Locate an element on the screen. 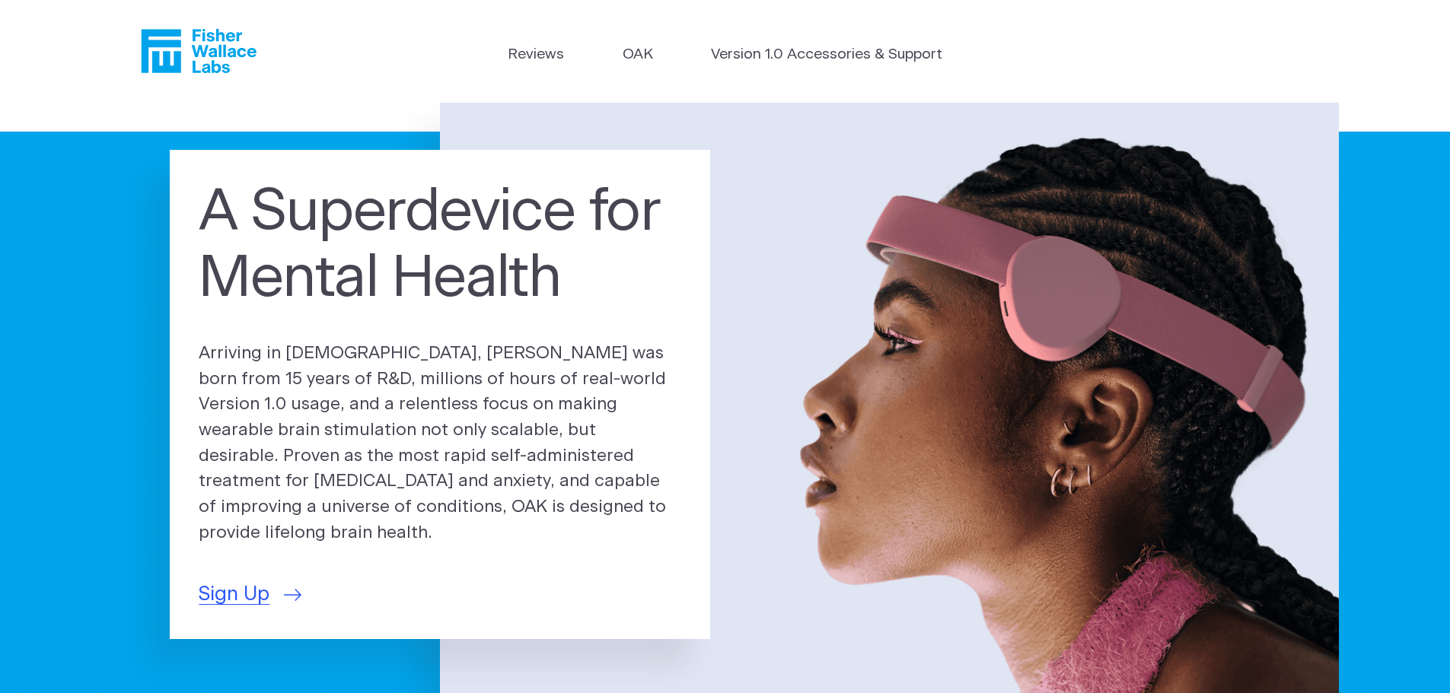 Image resolution: width=1450 pixels, height=693 pixels. a: Sign Up is located at coordinates (250, 594).